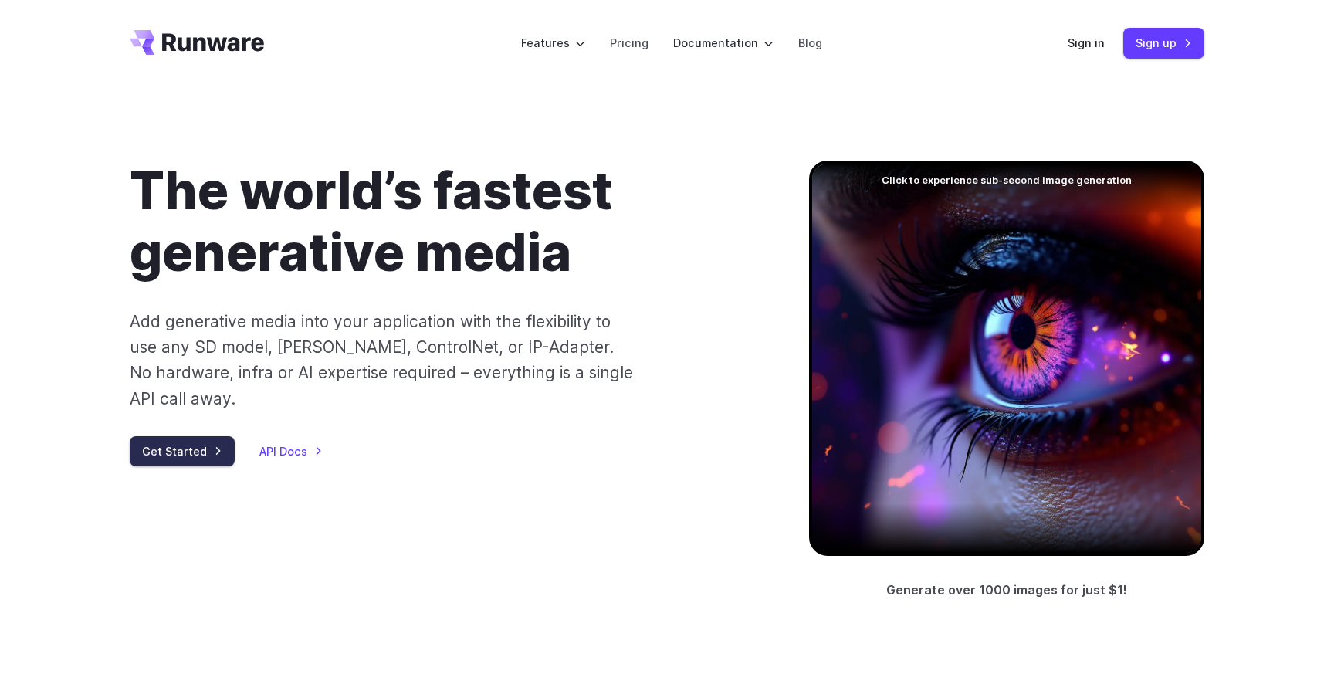 The width and height of the screenshot is (1334, 674). What do you see at coordinates (810, 42) in the screenshot?
I see `a: Blog` at bounding box center [810, 42].